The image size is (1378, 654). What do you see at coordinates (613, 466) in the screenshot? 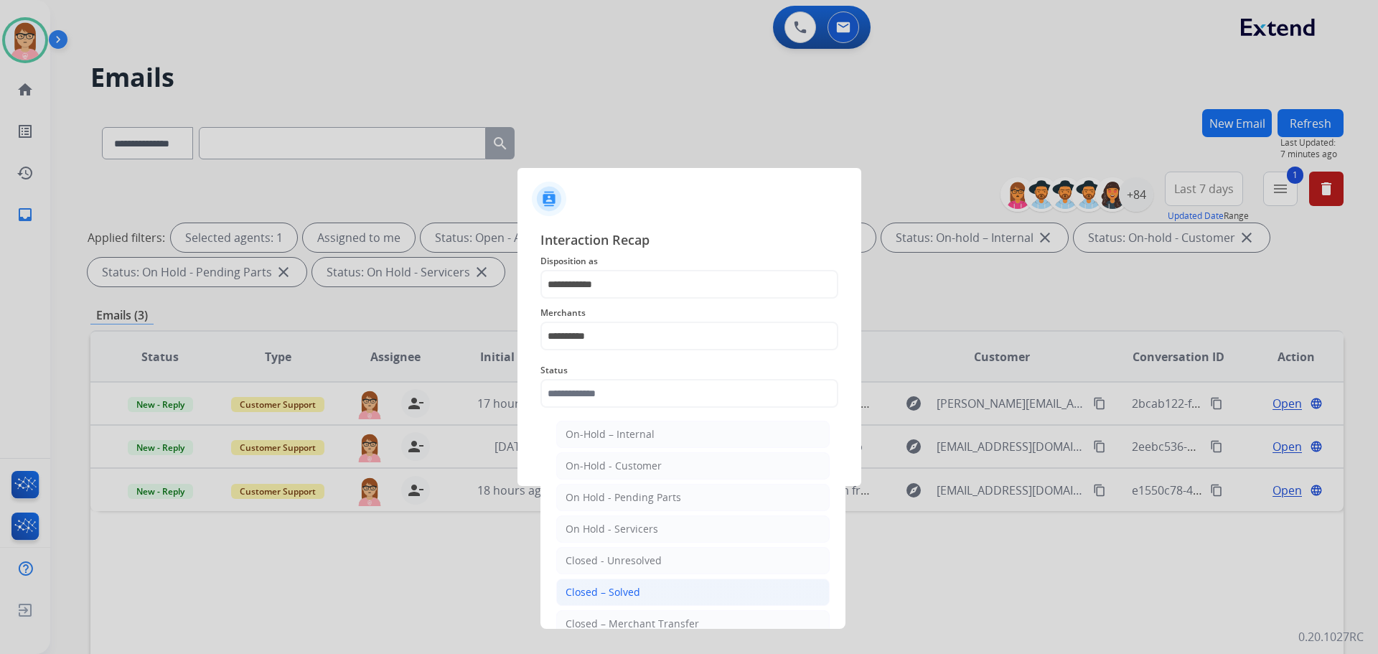
I see `div: On-Hold - Customer` at bounding box center [613, 466].